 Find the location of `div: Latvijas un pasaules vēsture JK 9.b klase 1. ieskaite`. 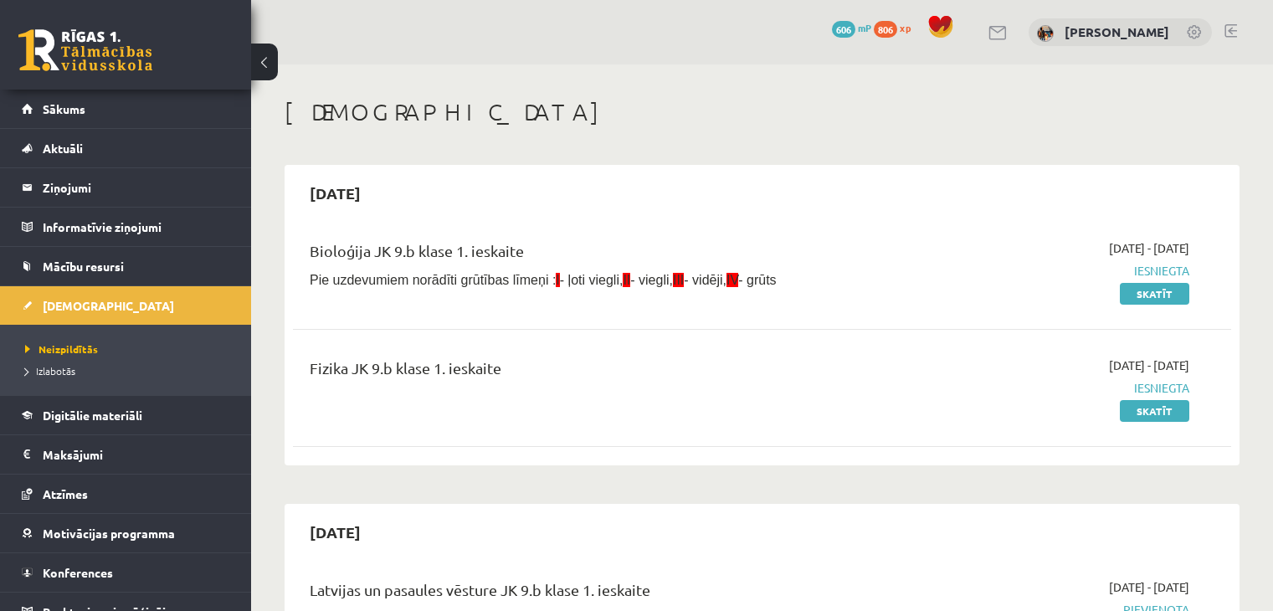

div: Latvijas un pasaules vēsture JK 9.b klase 1. ieskaite is located at coordinates (598, 593).